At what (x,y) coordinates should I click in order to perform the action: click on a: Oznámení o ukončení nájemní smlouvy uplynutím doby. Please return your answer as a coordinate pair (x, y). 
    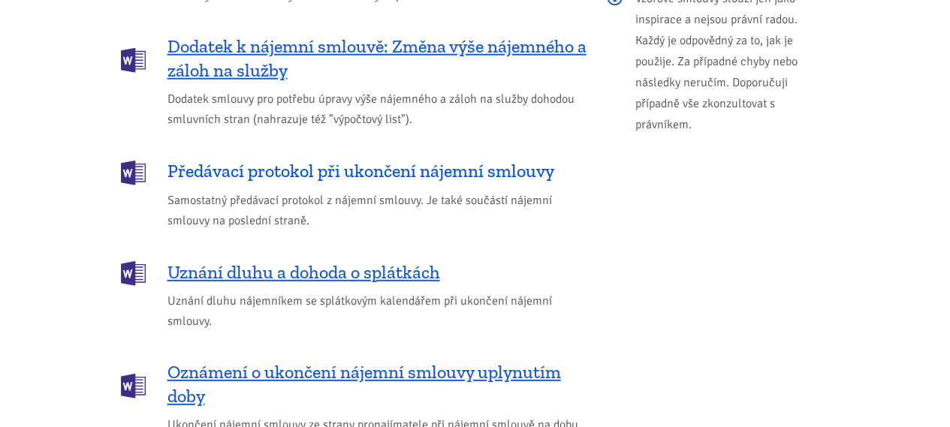
    Looking at the image, I should click on (354, 384).